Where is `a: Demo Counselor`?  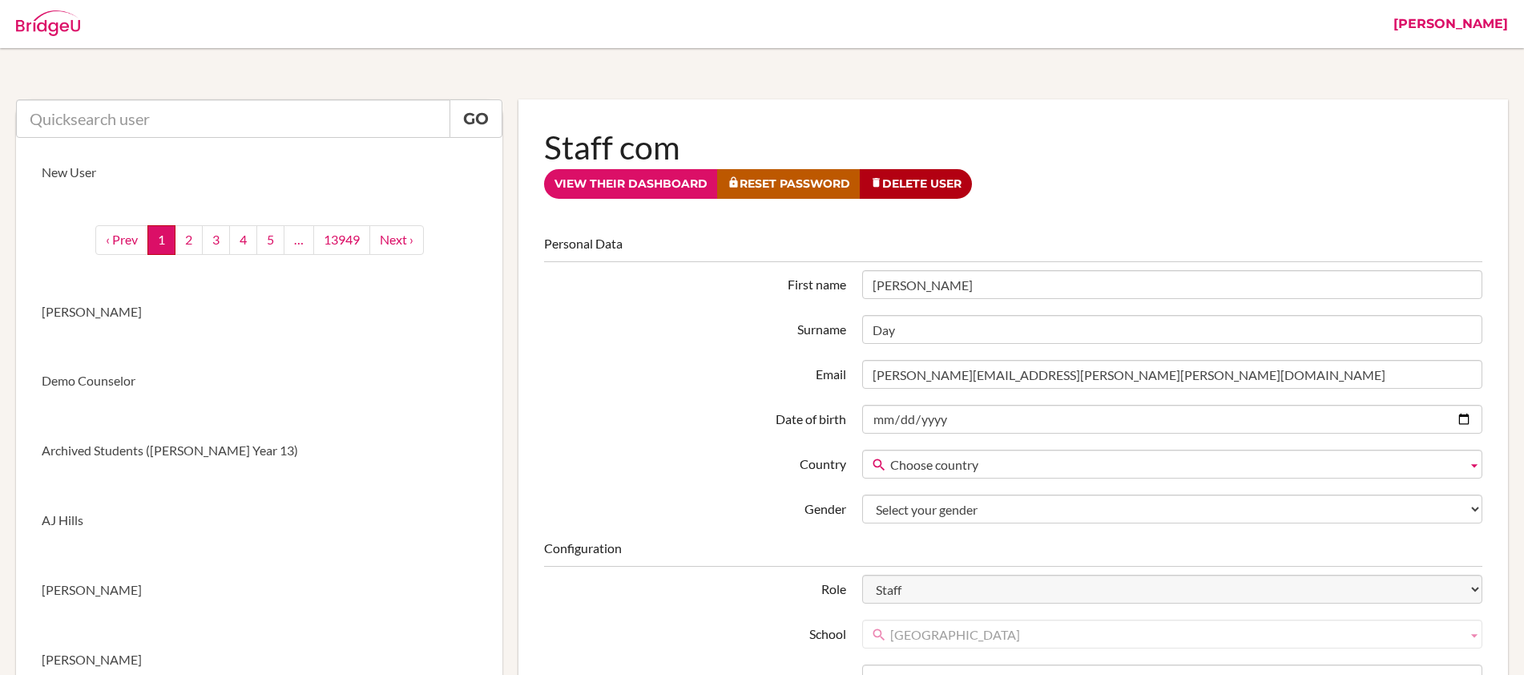
a: Demo Counselor is located at coordinates (259, 381).